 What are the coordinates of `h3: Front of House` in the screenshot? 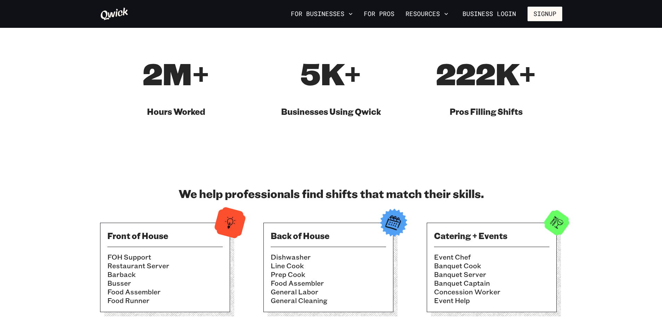 It's located at (165, 235).